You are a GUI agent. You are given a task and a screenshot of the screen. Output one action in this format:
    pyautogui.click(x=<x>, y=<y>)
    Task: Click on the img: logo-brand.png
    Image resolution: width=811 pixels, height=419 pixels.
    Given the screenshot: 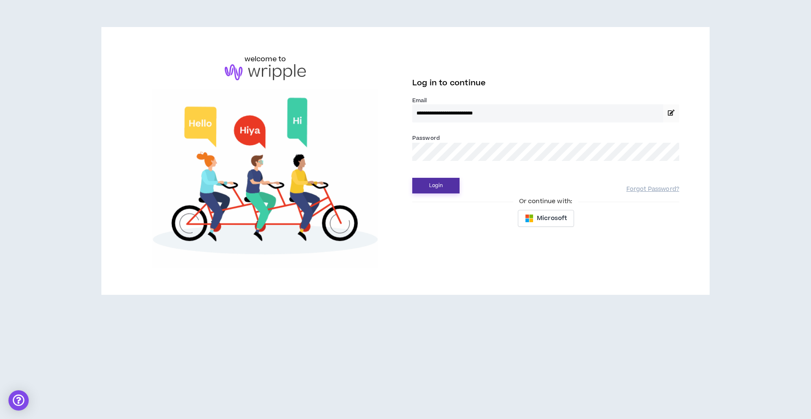 What is the action you would take?
    pyautogui.click(x=265, y=72)
    